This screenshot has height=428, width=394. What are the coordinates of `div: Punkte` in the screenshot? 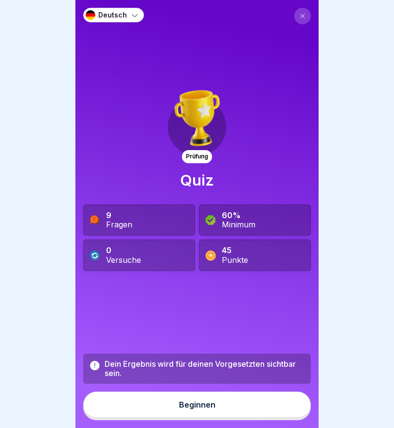 It's located at (235, 260).